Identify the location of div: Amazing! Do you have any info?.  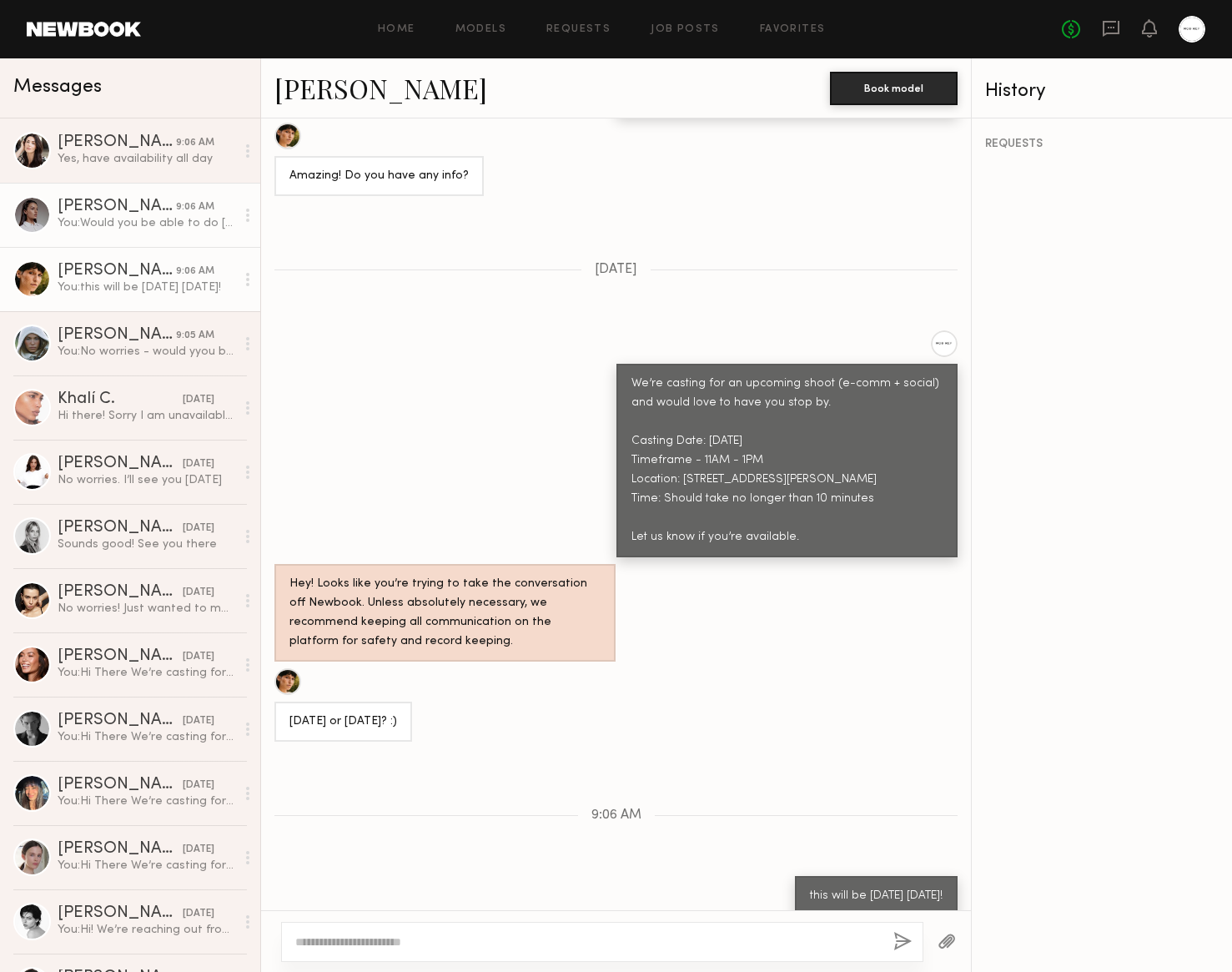
(379, 176).